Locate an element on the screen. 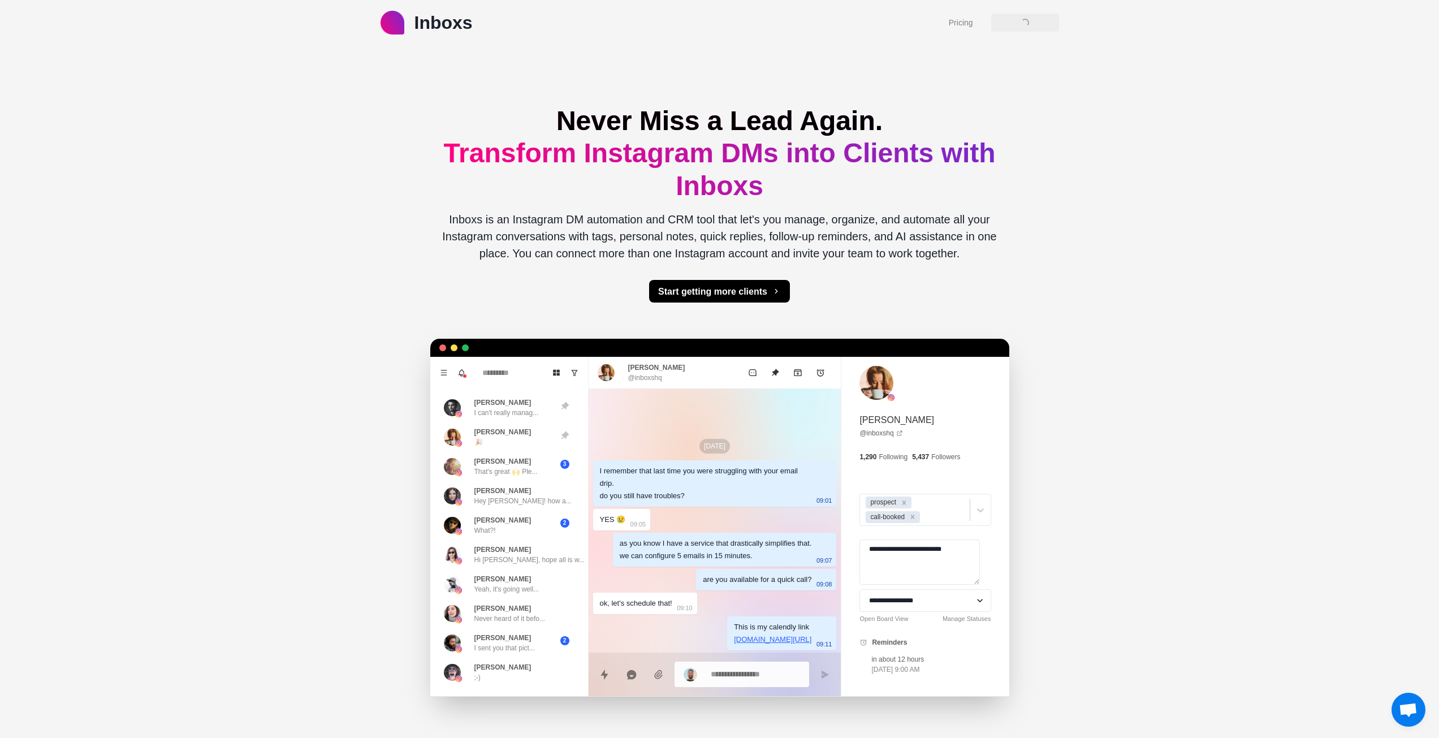 The image size is (1439, 738). button: Archive is located at coordinates (798, 373).